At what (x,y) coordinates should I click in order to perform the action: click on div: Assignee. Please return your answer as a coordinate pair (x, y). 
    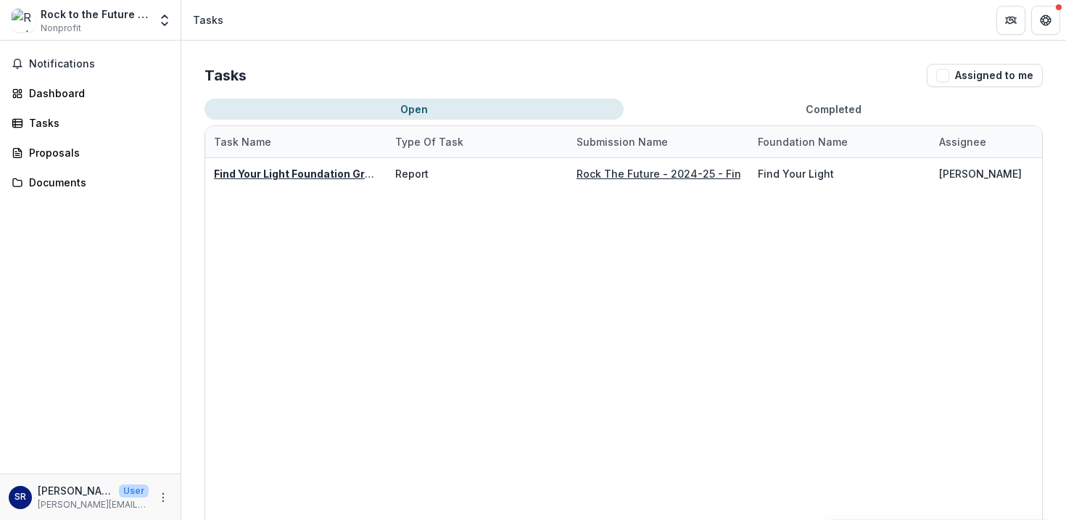
    Looking at the image, I should click on (962, 141).